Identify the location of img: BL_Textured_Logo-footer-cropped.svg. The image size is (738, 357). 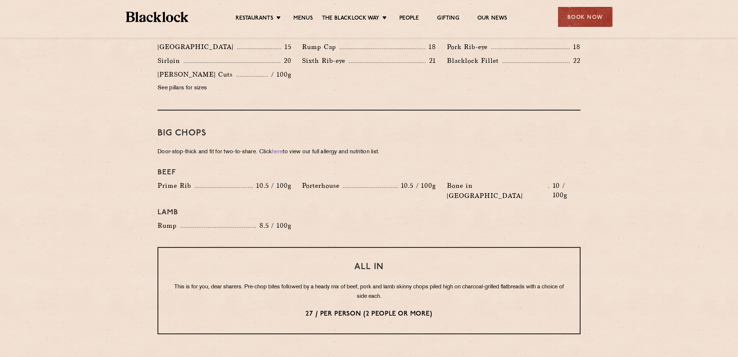
(157, 17).